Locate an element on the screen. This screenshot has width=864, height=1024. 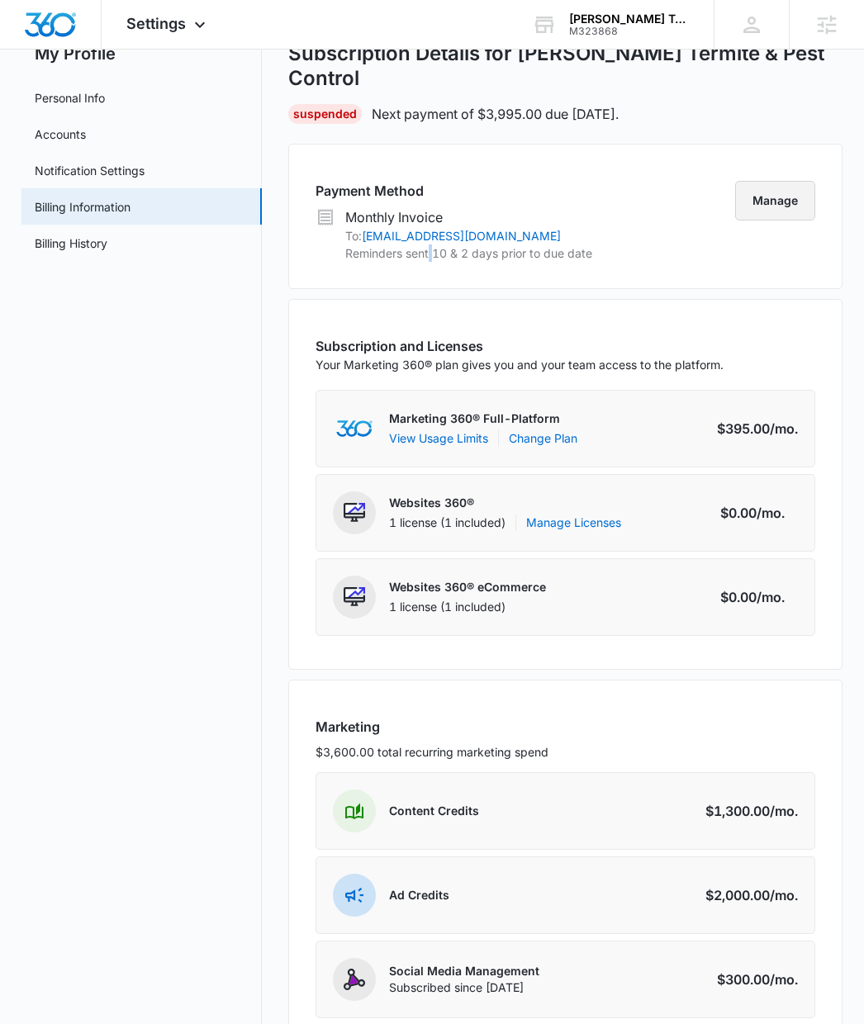
p: Monthly Invoice is located at coordinates (468, 217).